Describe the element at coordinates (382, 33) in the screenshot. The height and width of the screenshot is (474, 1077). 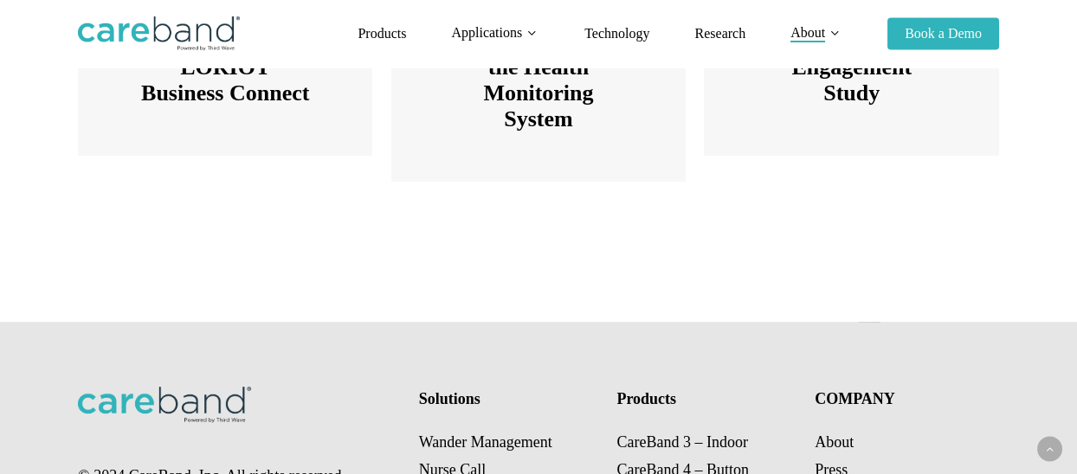
I see `span: Products` at that location.